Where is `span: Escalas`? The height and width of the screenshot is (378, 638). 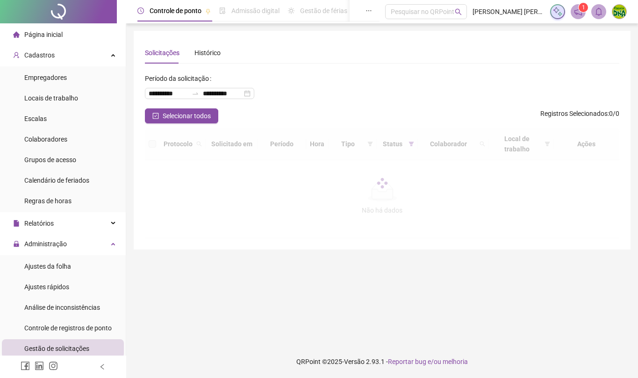 span: Escalas is located at coordinates (36, 119).